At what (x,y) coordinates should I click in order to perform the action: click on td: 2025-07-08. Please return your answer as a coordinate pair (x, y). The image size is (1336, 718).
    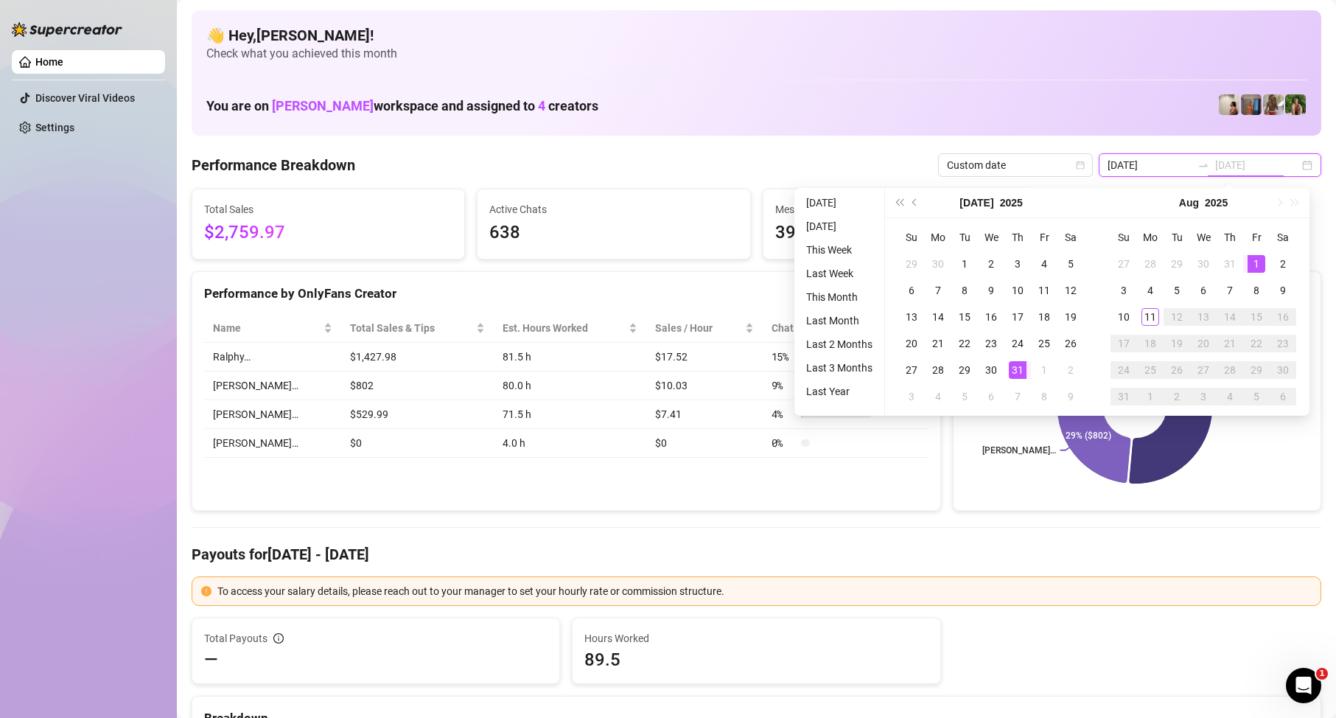
    Looking at the image, I should click on (965, 290).